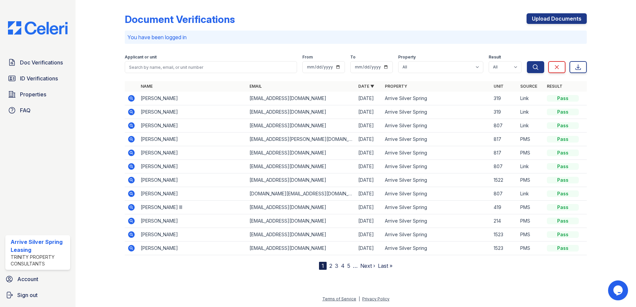 This screenshot has height=307, width=636. What do you see at coordinates (367, 266) in the screenshot?
I see `a: Next ›` at bounding box center [367, 266].